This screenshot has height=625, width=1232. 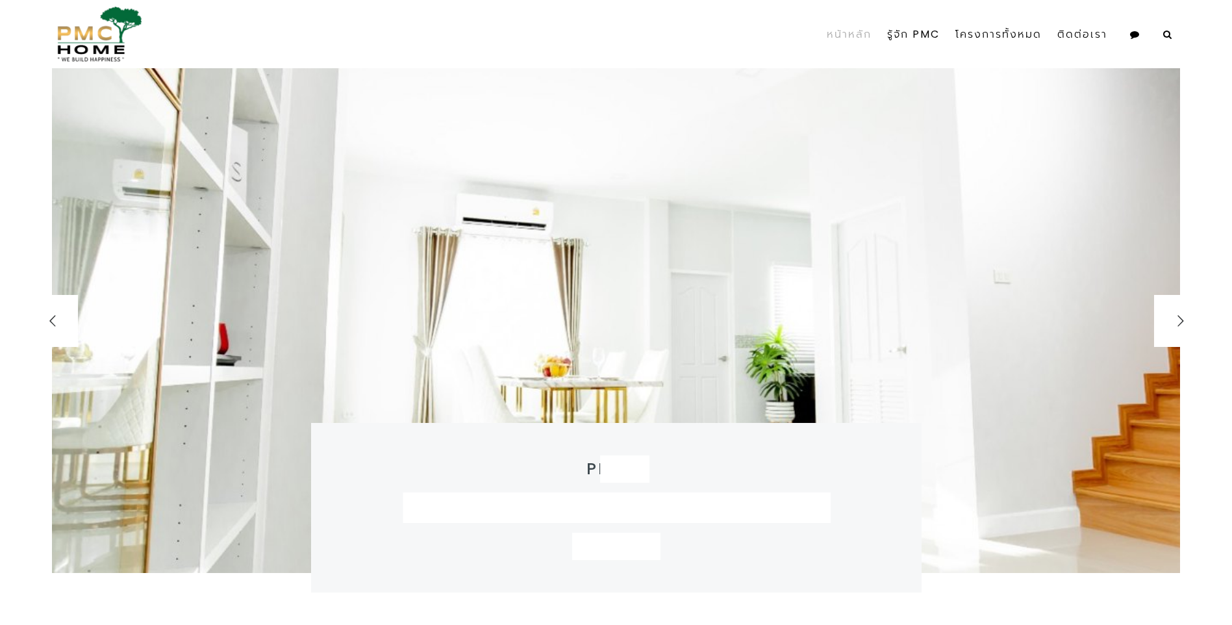 What do you see at coordinates (1082, 34) in the screenshot?
I see `a: ติดต่อเรา` at bounding box center [1082, 34].